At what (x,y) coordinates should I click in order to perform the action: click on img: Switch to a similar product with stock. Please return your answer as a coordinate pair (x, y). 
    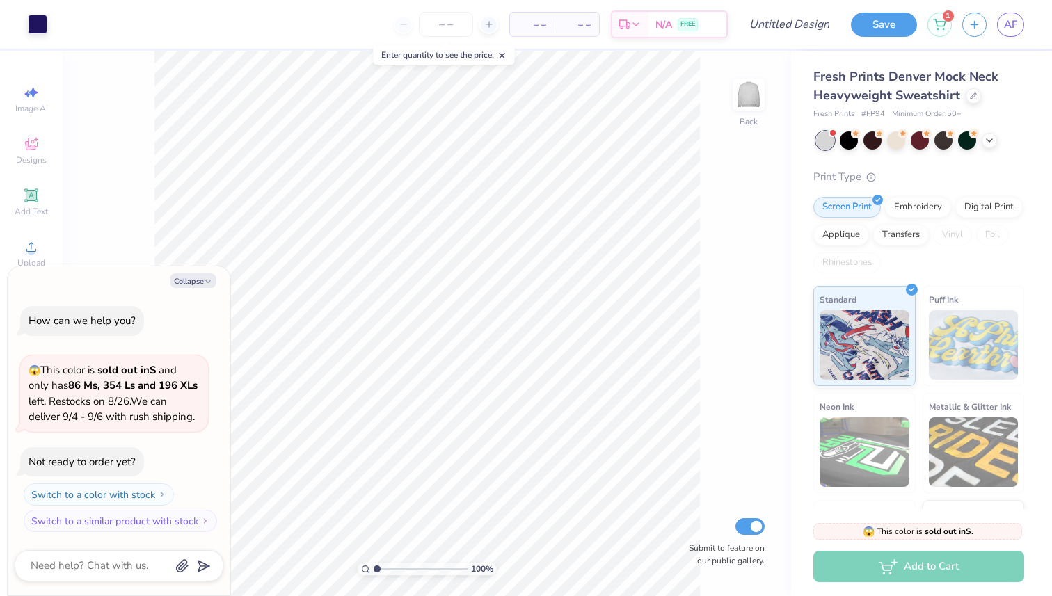
    Looking at the image, I should click on (205, 521).